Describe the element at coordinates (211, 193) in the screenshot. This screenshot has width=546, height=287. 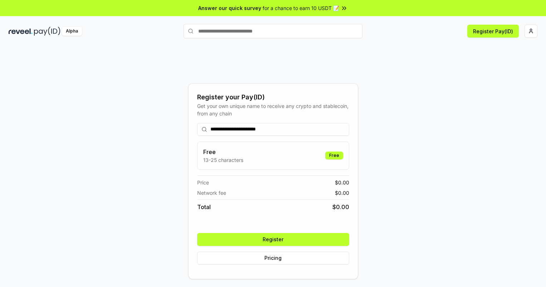
I see `span: Network fee` at that location.